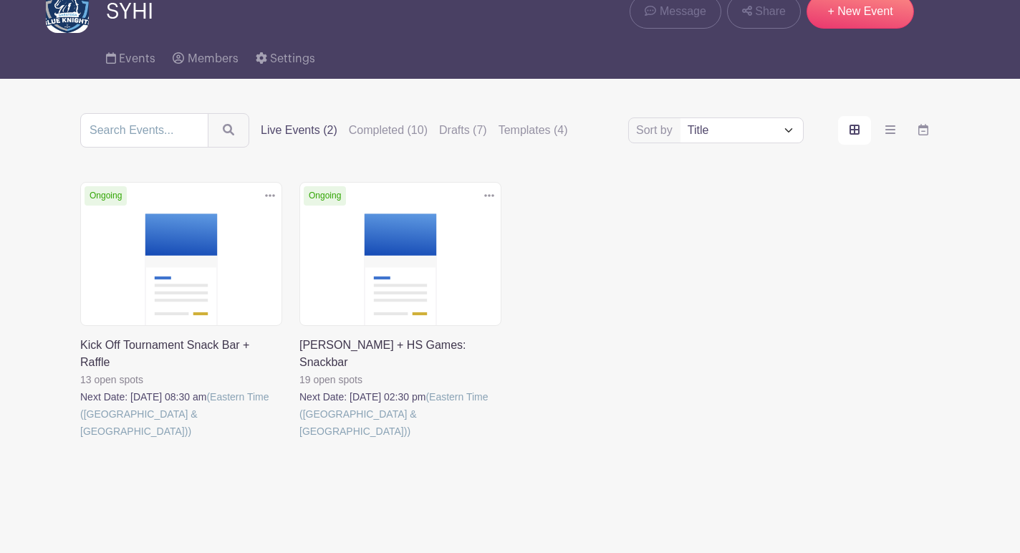  Describe the element at coordinates (213, 59) in the screenshot. I see `span: Members` at that location.